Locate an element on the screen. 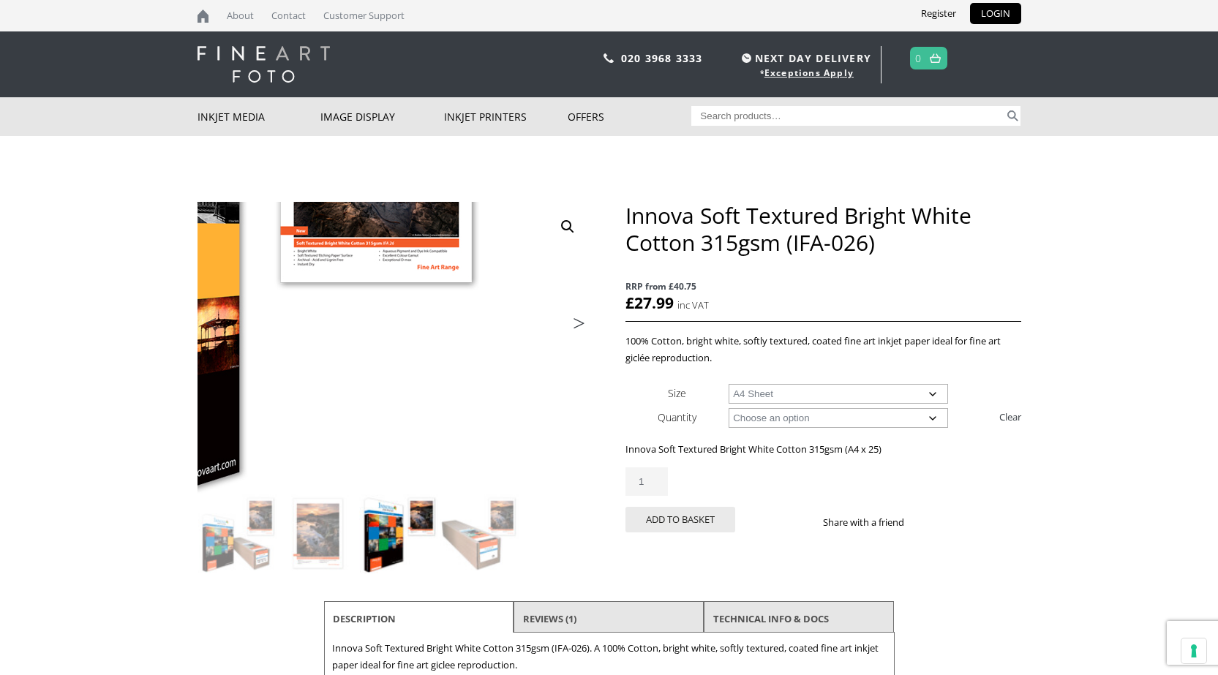 Image resolution: width=1218 pixels, height=675 pixels. a: View full-screen image gallery is located at coordinates (568, 227).